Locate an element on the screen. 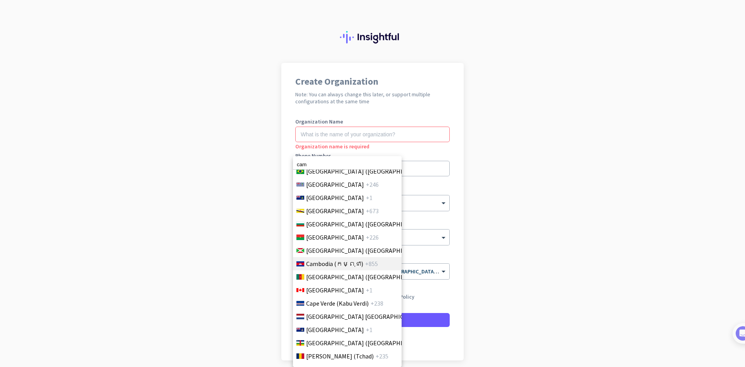 The width and height of the screenshot is (745, 367). span: Cape Verde (Kabu Verdi) is located at coordinates (337, 303).